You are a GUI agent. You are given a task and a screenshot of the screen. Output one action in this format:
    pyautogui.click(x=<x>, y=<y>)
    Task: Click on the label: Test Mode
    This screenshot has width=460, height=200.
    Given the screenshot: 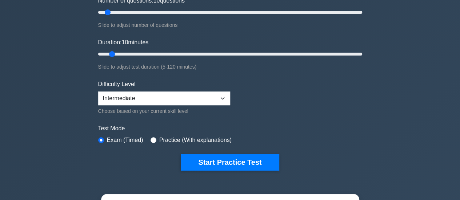 What is the action you would take?
    pyautogui.click(x=230, y=129)
    